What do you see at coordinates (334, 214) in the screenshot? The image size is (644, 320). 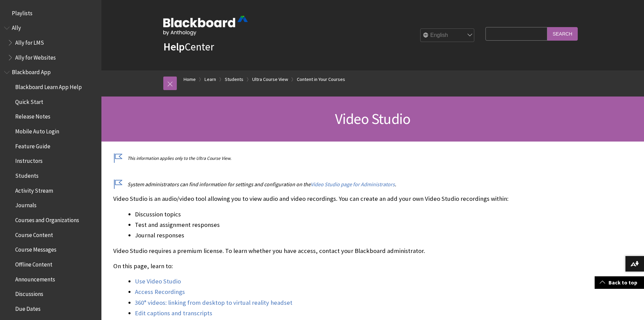 I see `li: Discussion topics` at bounding box center [334, 214].